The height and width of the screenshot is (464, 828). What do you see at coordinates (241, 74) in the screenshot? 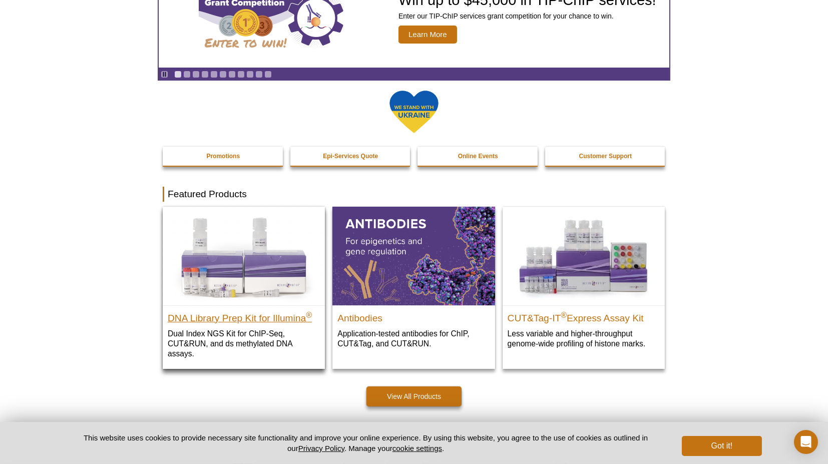
I see `a: Go to slide 8` at bounding box center [241, 74].